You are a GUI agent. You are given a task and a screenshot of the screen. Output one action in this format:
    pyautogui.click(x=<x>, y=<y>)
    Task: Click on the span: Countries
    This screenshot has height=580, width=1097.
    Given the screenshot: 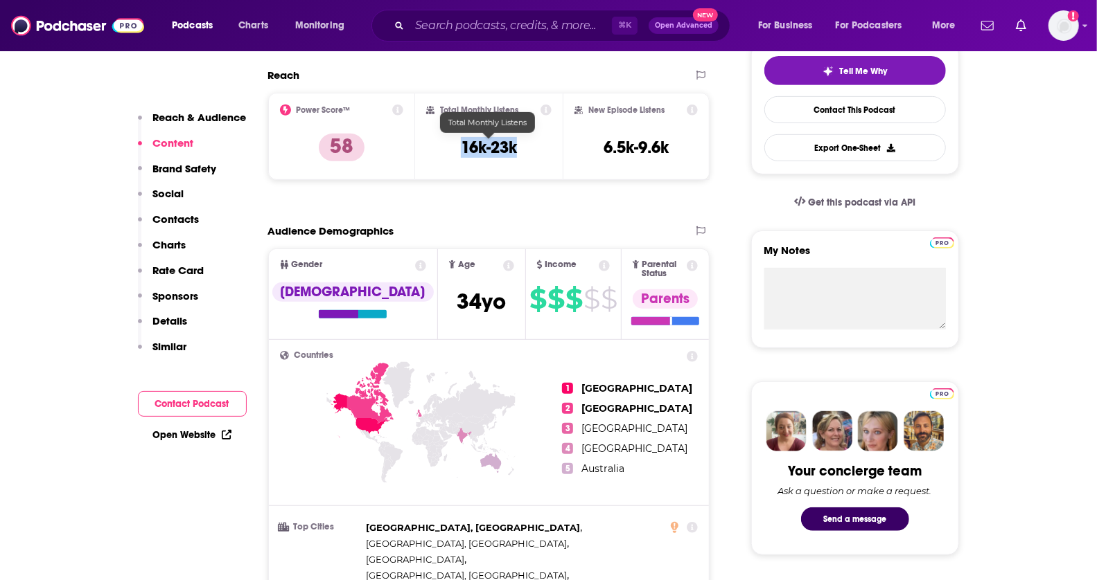 What is the action you would take?
    pyautogui.click(x=314, y=355)
    